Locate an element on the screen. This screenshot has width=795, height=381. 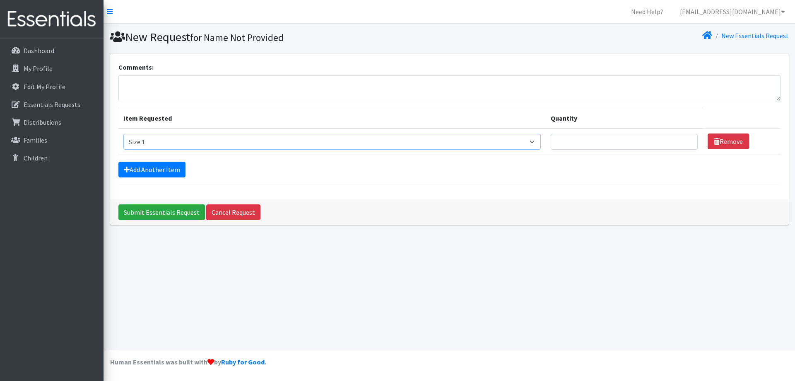
small: for Name Not Provided is located at coordinates (237, 37).